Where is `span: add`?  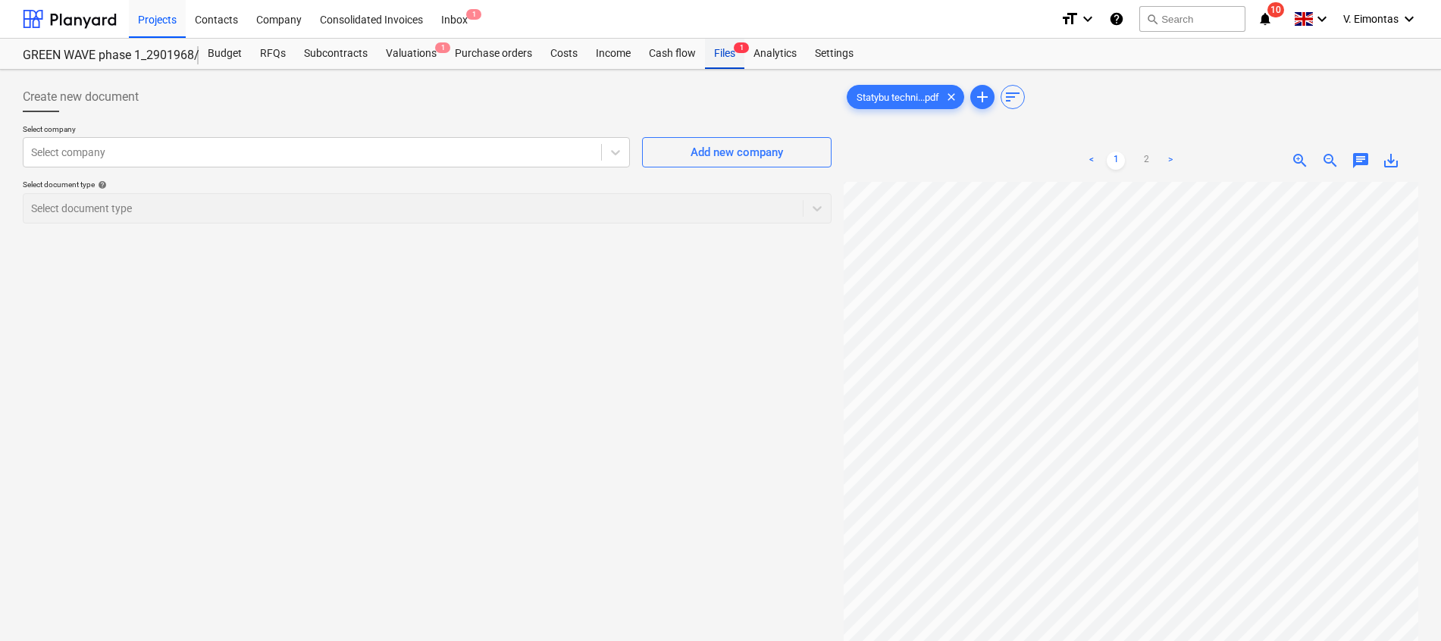
span: add is located at coordinates (982, 97).